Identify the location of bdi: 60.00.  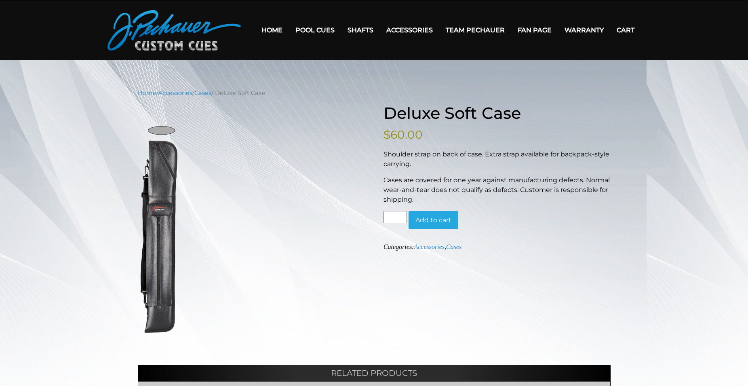
(403, 135).